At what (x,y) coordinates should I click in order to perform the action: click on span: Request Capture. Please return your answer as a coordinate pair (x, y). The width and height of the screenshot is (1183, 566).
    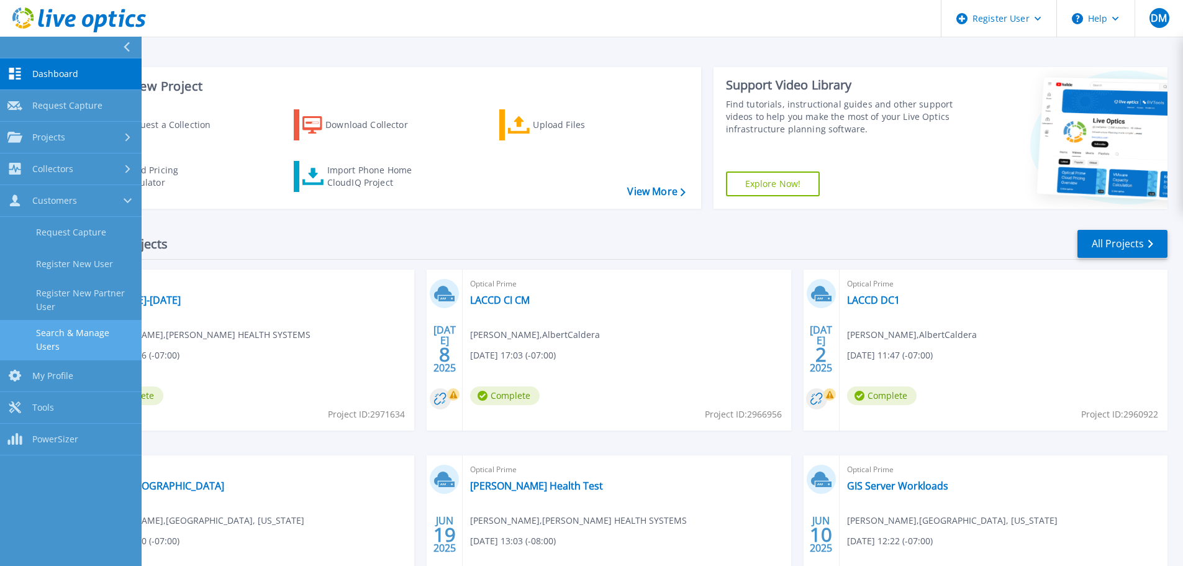
    Looking at the image, I should click on (67, 106).